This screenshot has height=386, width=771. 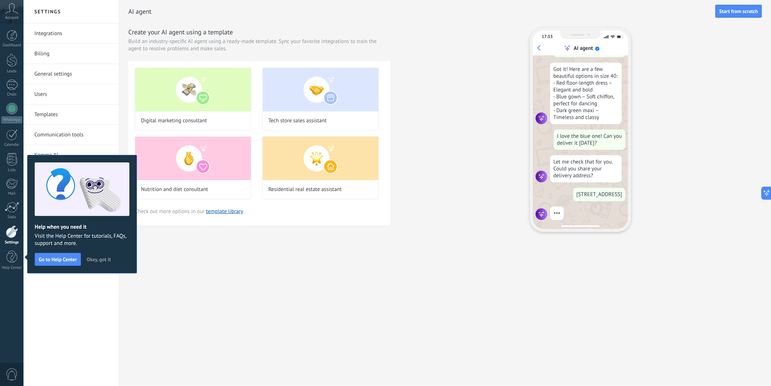 What do you see at coordinates (259, 32) in the screenshot?
I see `h3: Create your AI agent using a template` at bounding box center [259, 32].